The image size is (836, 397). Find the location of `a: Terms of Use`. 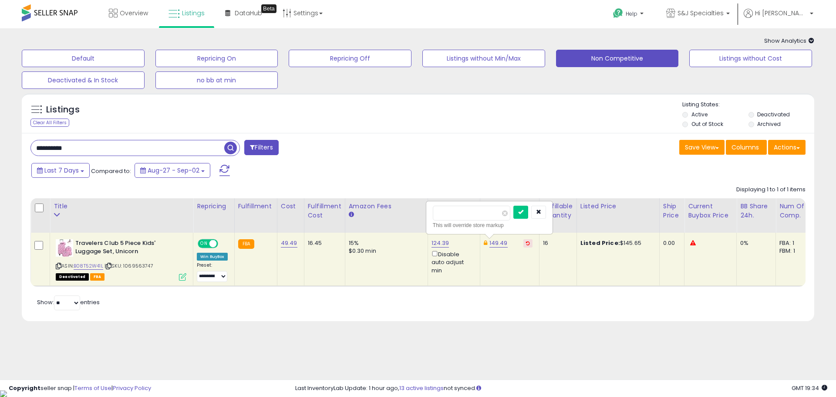

a: Terms of Use is located at coordinates (93, 388).